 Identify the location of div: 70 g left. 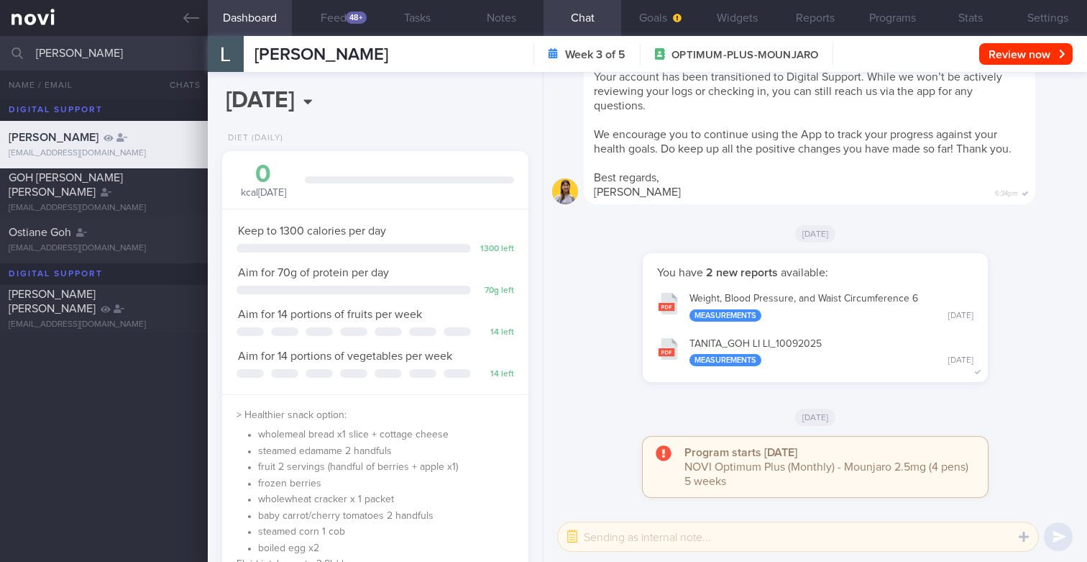
(496, 291).